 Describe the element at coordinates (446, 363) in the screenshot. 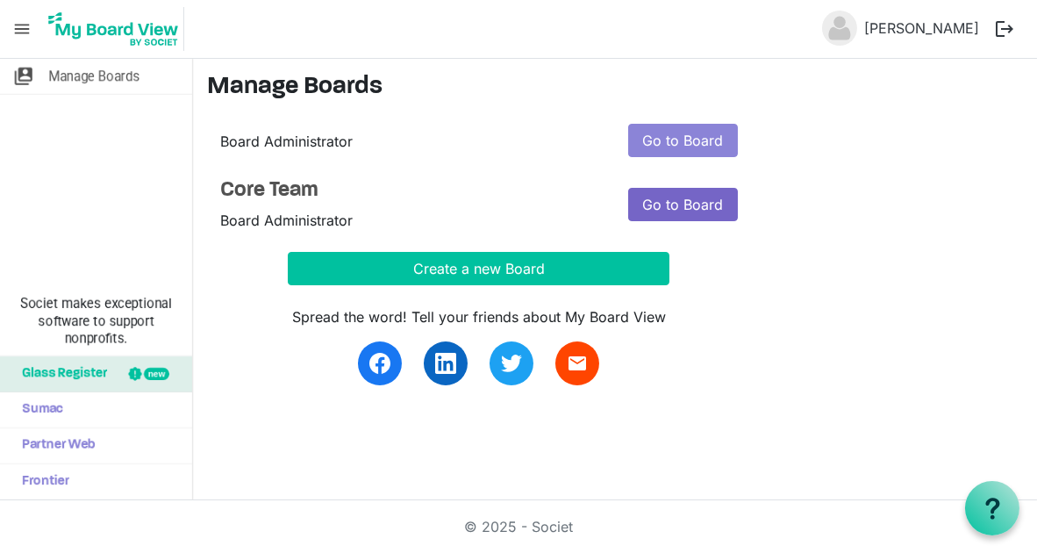

I see `img: linkedin.svg` at that location.